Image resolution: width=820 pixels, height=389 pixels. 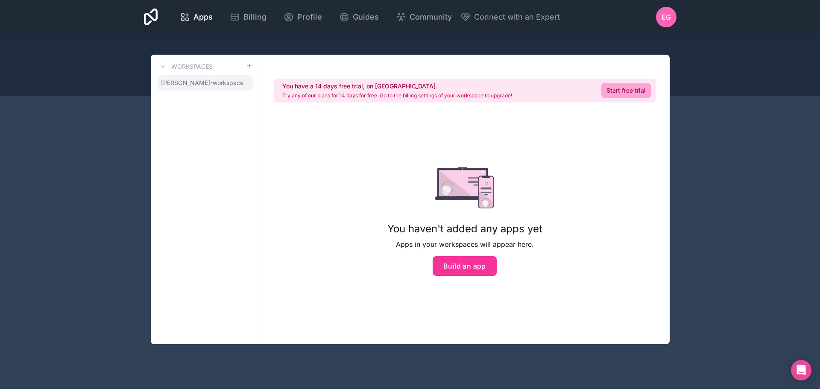 I want to click on p: Try any of our plans for 14 days for free. Go to the billing settings of your workspace to upgrade!, so click(x=397, y=96).